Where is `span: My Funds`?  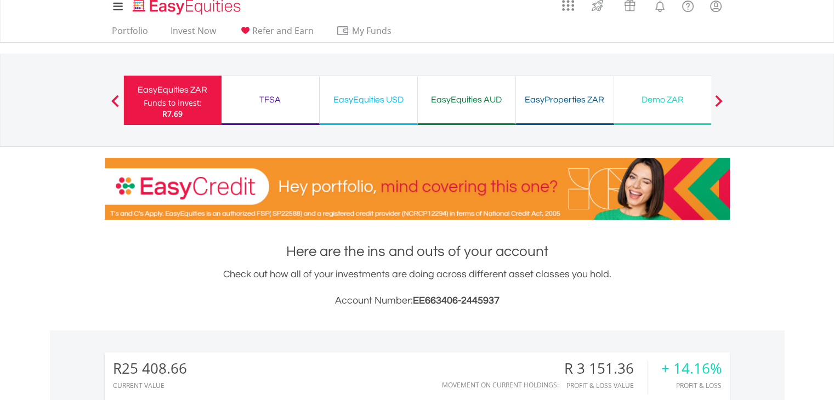 span: My Funds is located at coordinates (372, 31).